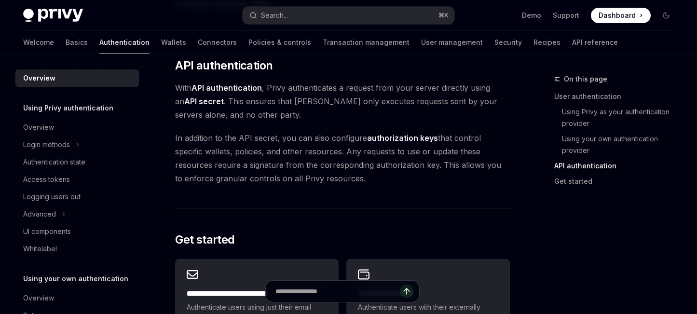 The image size is (697, 314). Describe the element at coordinates (618, 118) in the screenshot. I see `a: Using Privy as your authentication provider` at that location.